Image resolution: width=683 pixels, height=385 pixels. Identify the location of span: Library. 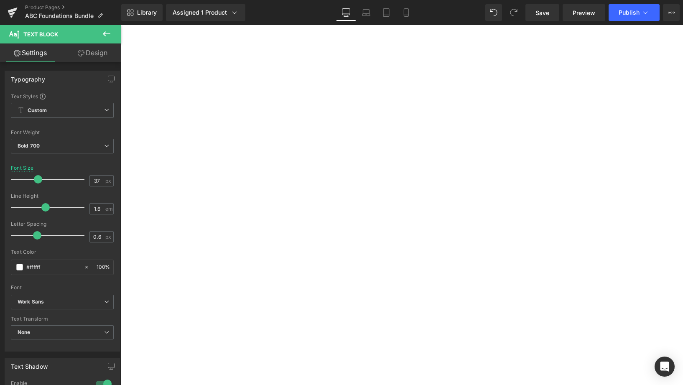
(147, 13).